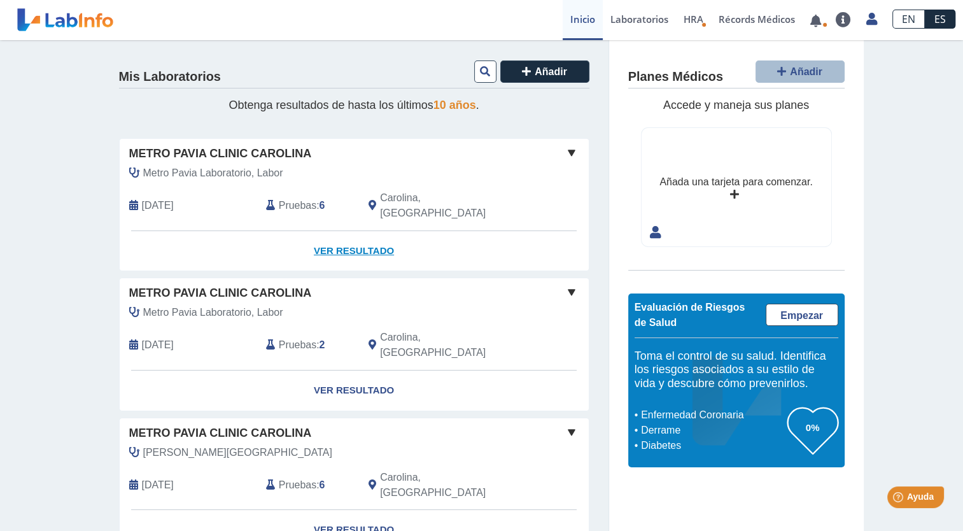 Image resolution: width=963 pixels, height=531 pixels. What do you see at coordinates (802, 315) in the screenshot?
I see `a: Empezar` at bounding box center [802, 315].